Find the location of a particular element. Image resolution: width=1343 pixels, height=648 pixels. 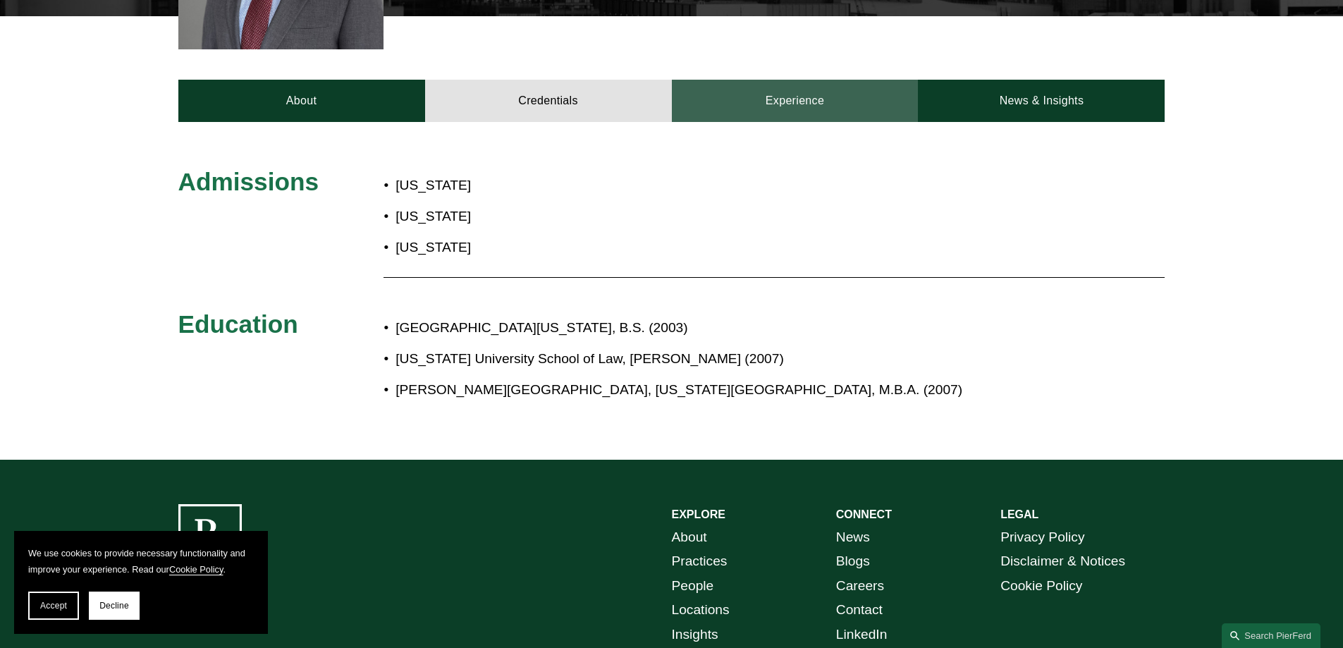

strong: CONNECT is located at coordinates (864, 514).